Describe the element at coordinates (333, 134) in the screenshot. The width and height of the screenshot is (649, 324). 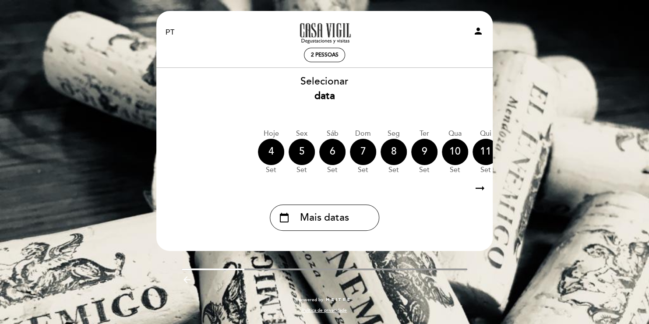
I see `div: Sáb` at that location.